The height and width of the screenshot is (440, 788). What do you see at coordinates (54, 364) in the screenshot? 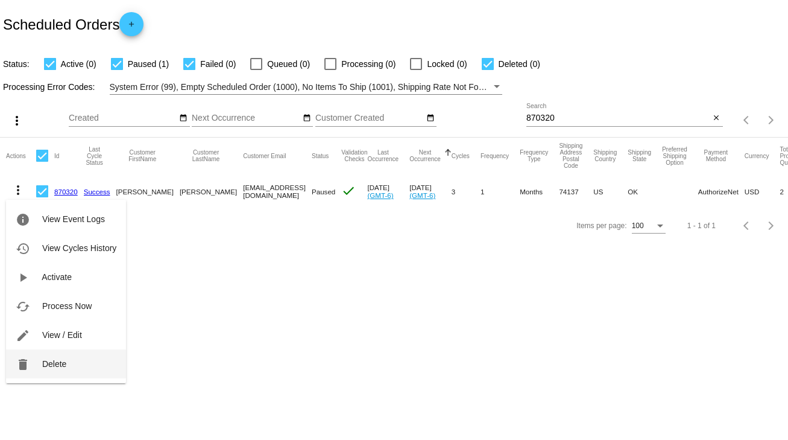
I see `span: Delete` at bounding box center [54, 364].